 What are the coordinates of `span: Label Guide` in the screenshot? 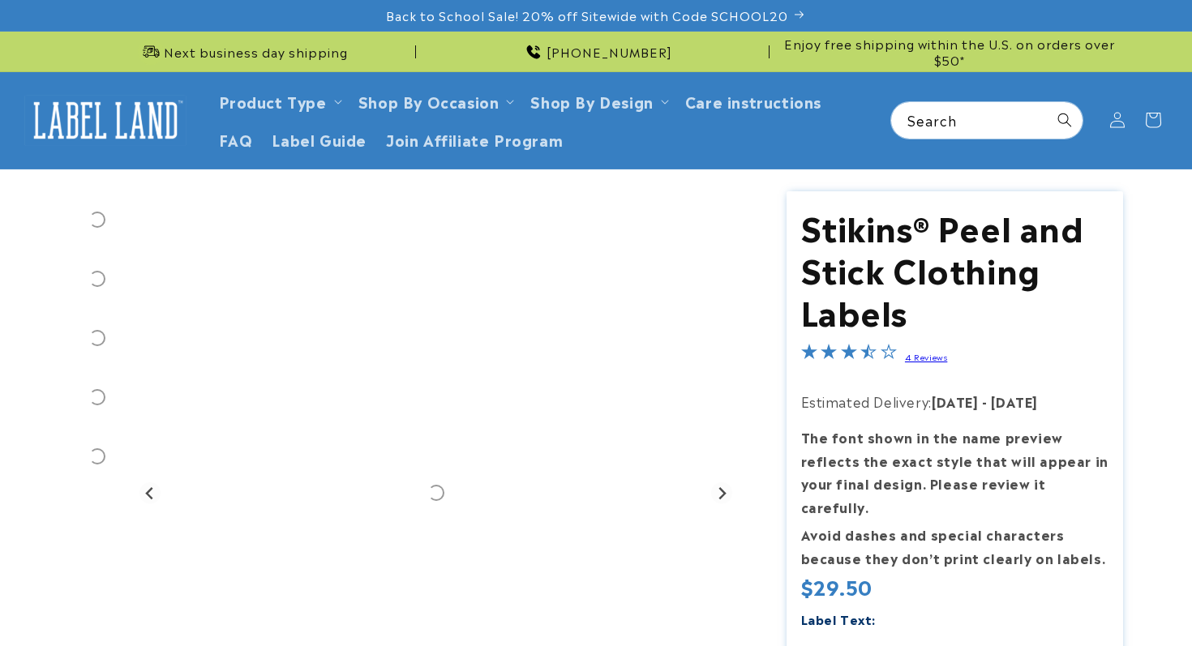 It's located at (319, 139).